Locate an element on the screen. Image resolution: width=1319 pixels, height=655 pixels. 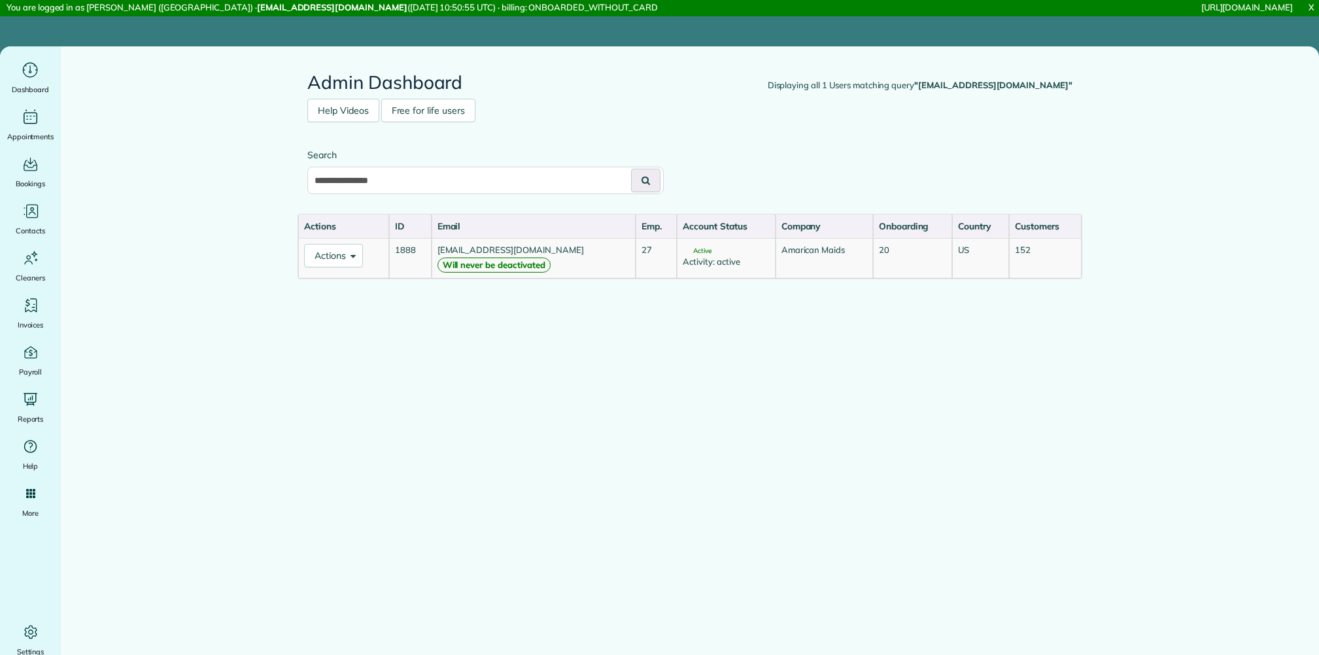
div: Country is located at coordinates (981, 226).